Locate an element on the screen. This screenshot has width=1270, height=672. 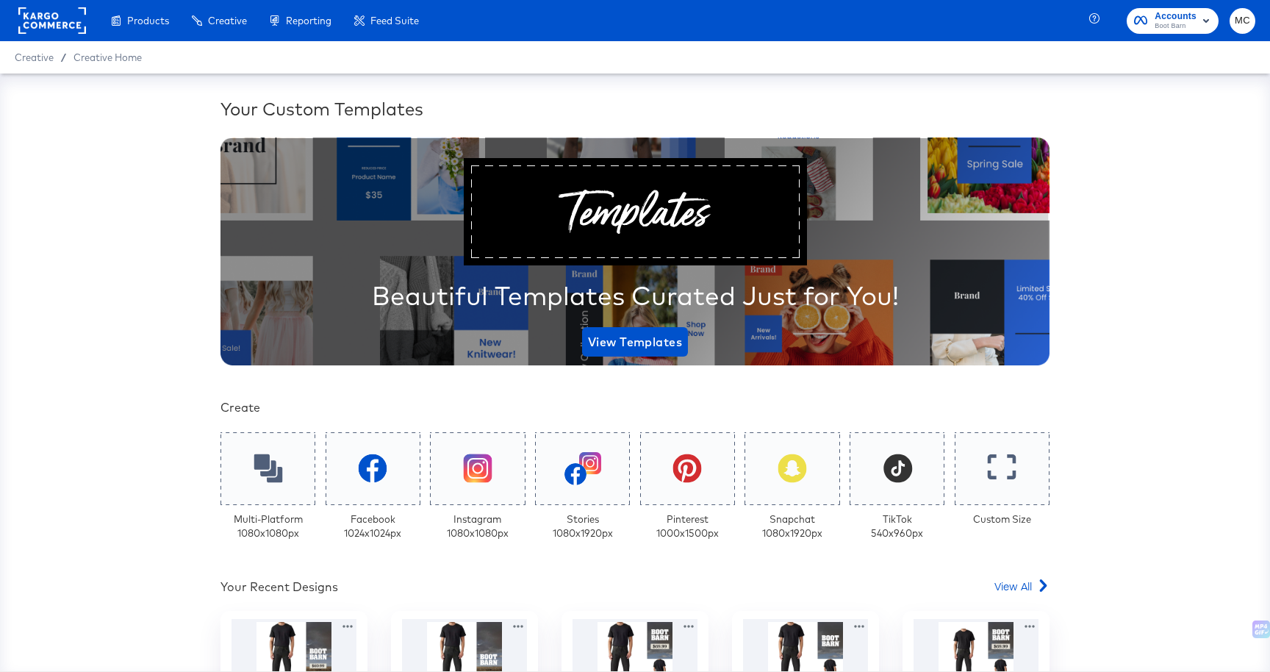
div: Beautiful Templates Curated Just for You! is located at coordinates (635, 295).